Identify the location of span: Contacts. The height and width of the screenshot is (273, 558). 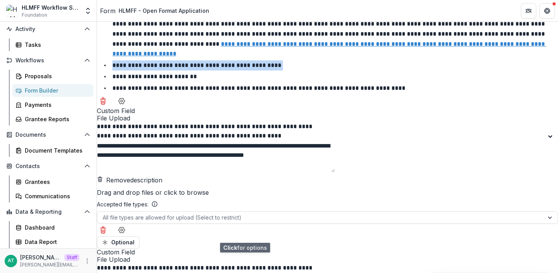
(48, 166).